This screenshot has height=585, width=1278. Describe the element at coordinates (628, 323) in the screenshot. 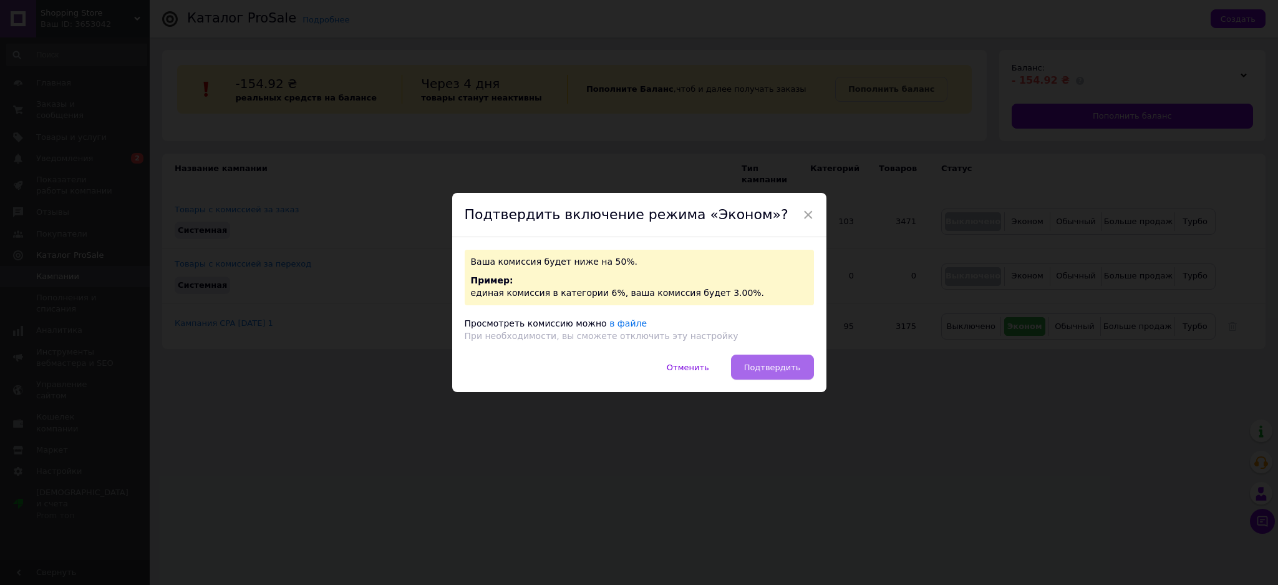

I see `a: в файле` at that location.